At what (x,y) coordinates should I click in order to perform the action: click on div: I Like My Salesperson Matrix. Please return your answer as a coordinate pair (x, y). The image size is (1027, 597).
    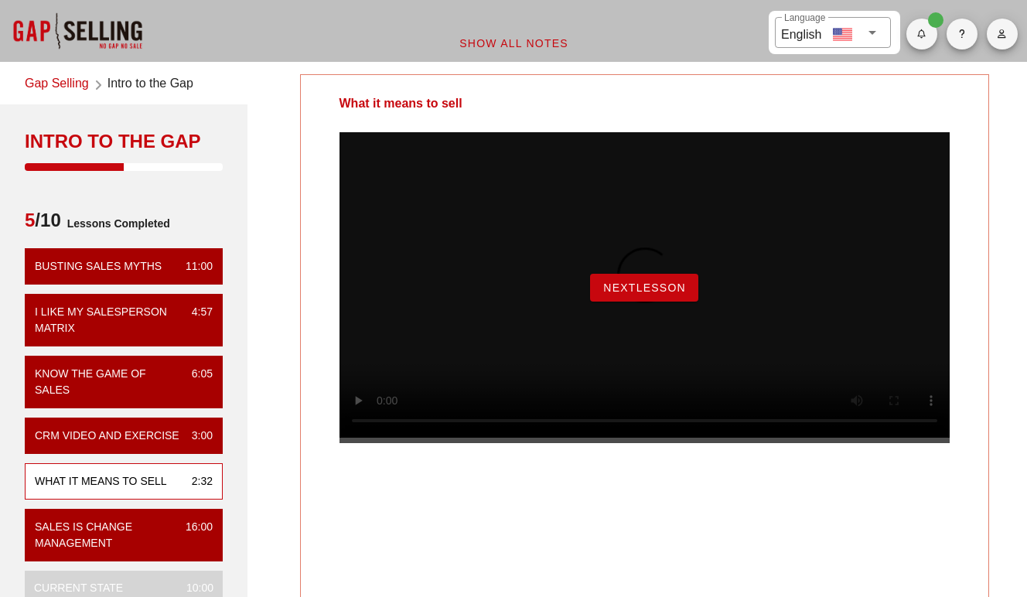
    Looking at the image, I should click on (107, 320).